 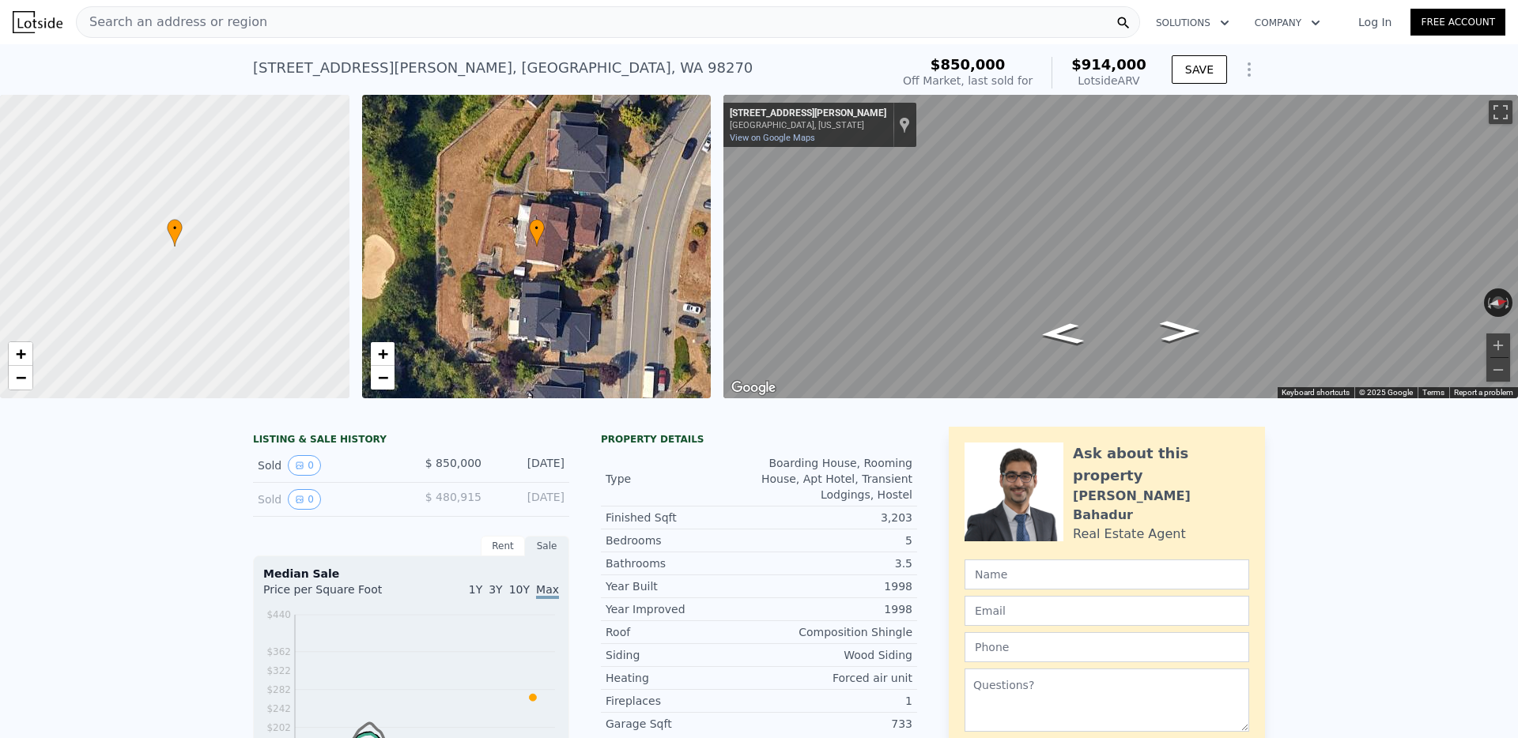 I want to click on span: Search an address or region, so click(x=172, y=22).